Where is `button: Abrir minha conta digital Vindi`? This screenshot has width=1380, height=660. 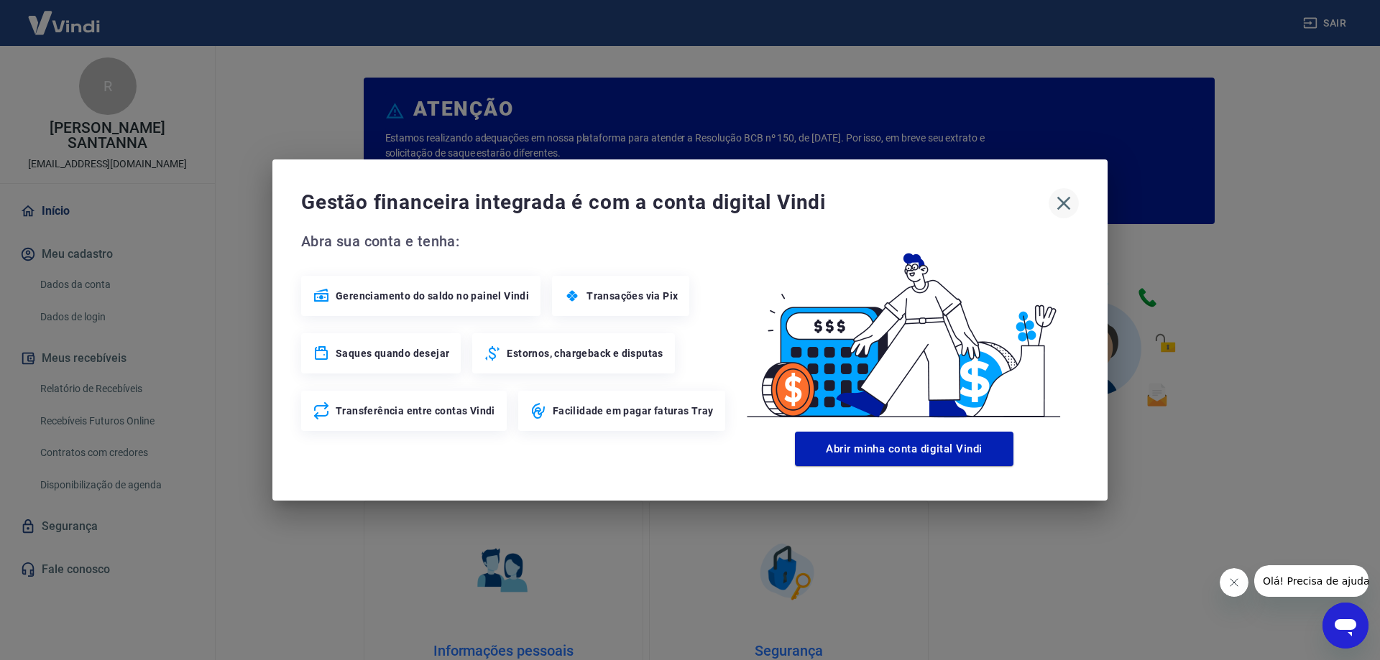
button: Abrir minha conta digital Vindi is located at coordinates (904, 449).